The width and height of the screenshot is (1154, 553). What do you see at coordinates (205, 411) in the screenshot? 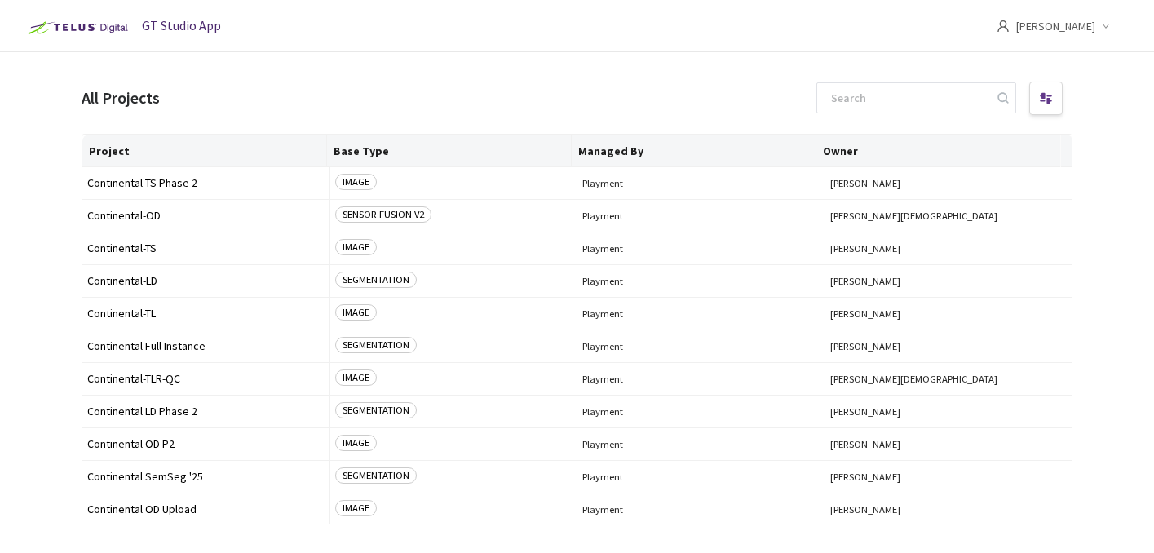
I see `span: Continental LD Phase 2` at bounding box center [205, 411].